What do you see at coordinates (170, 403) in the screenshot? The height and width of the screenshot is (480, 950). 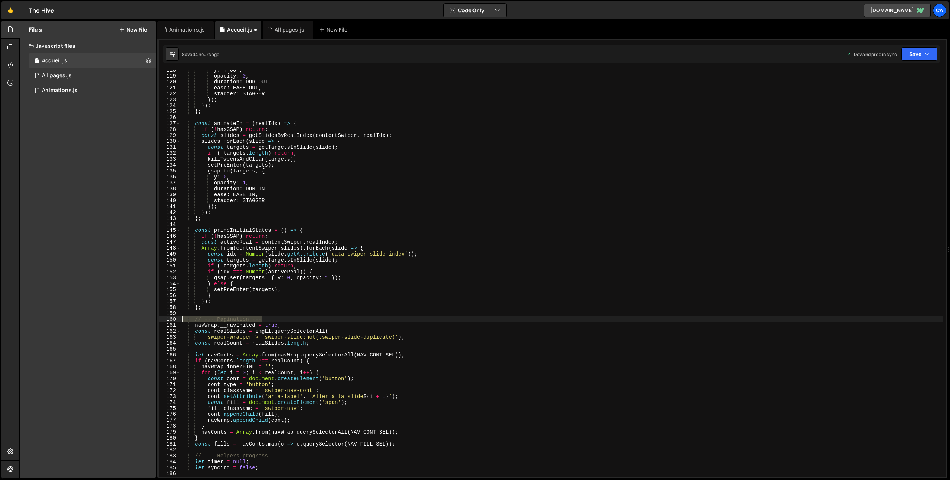 I see `div: 174` at bounding box center [170, 403].